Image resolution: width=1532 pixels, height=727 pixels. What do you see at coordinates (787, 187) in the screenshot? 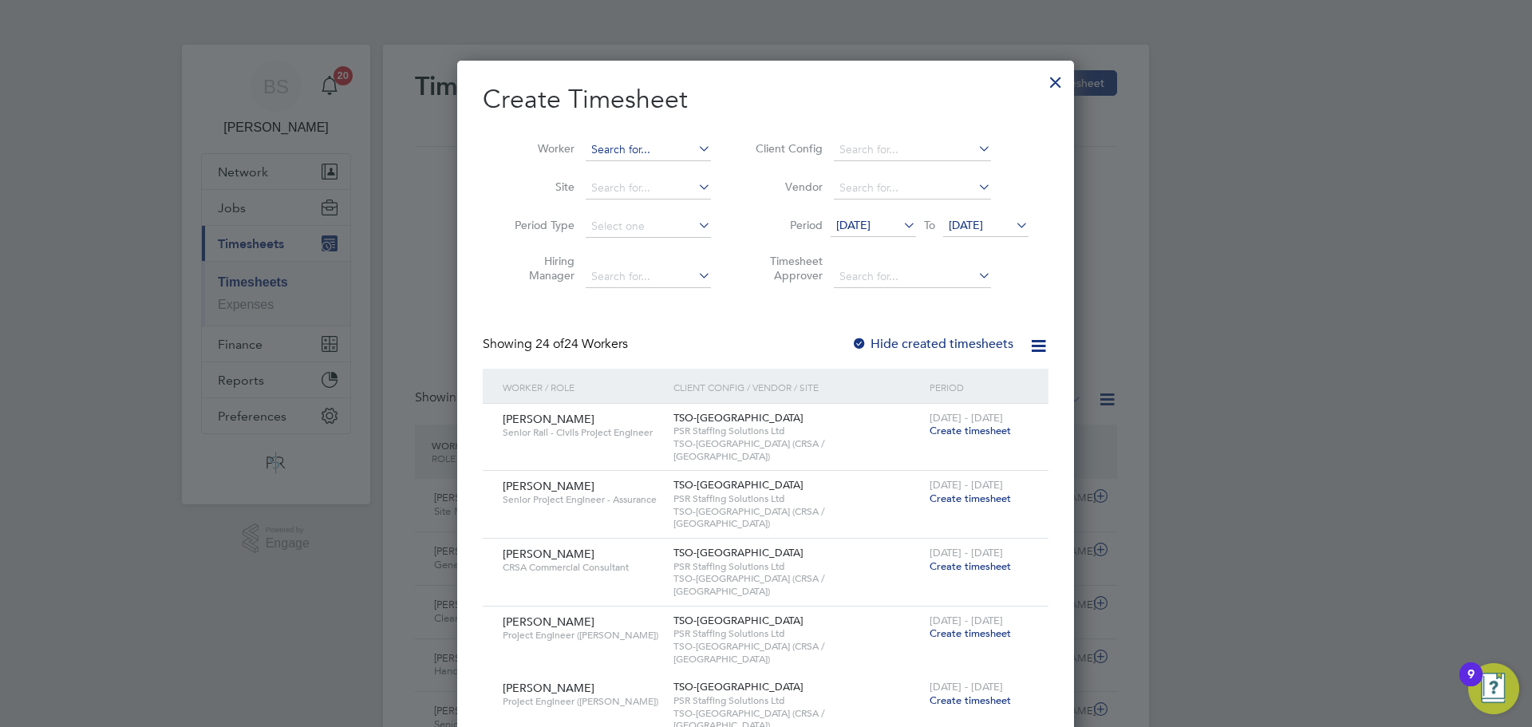
I see `label: Vendor` at bounding box center [787, 187].